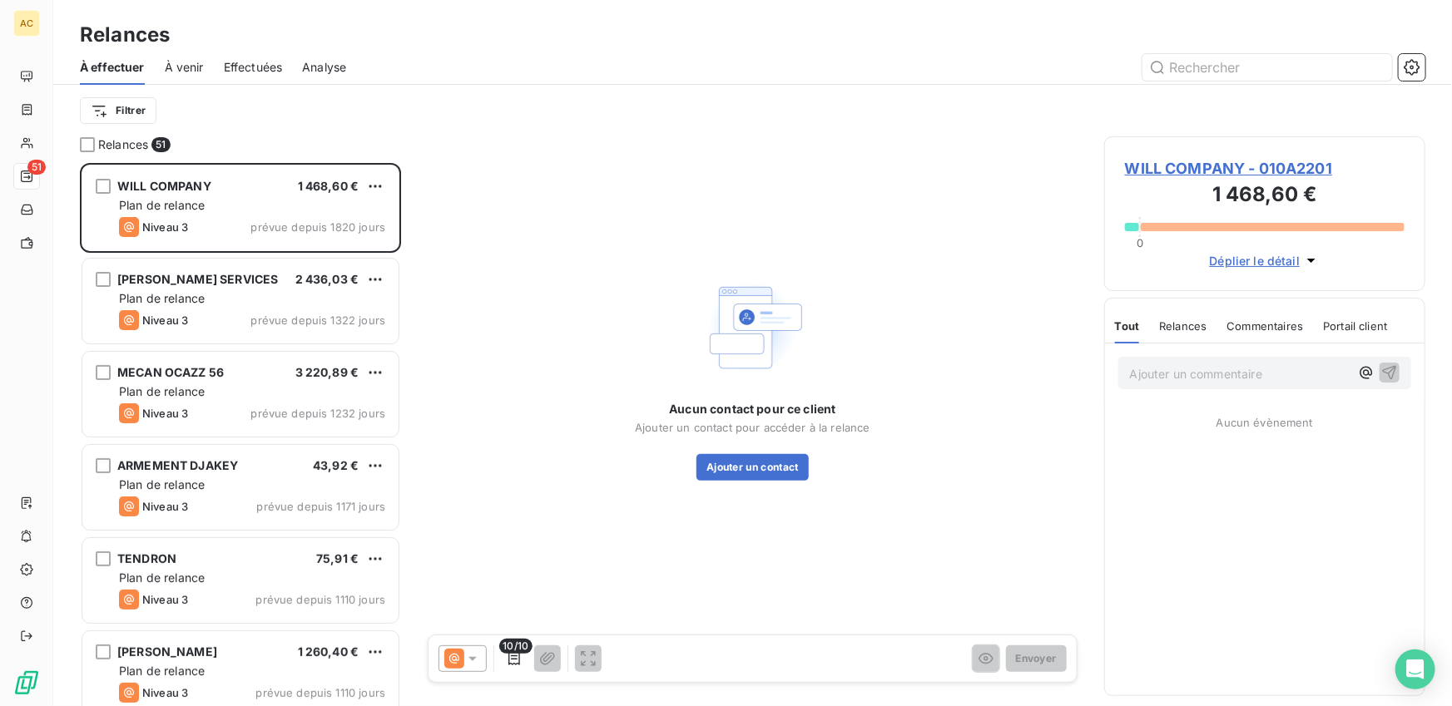 This screenshot has width=1452, height=706. What do you see at coordinates (320, 507) in the screenshot?
I see `span: prévue depuis 1171 jours` at bounding box center [320, 507].